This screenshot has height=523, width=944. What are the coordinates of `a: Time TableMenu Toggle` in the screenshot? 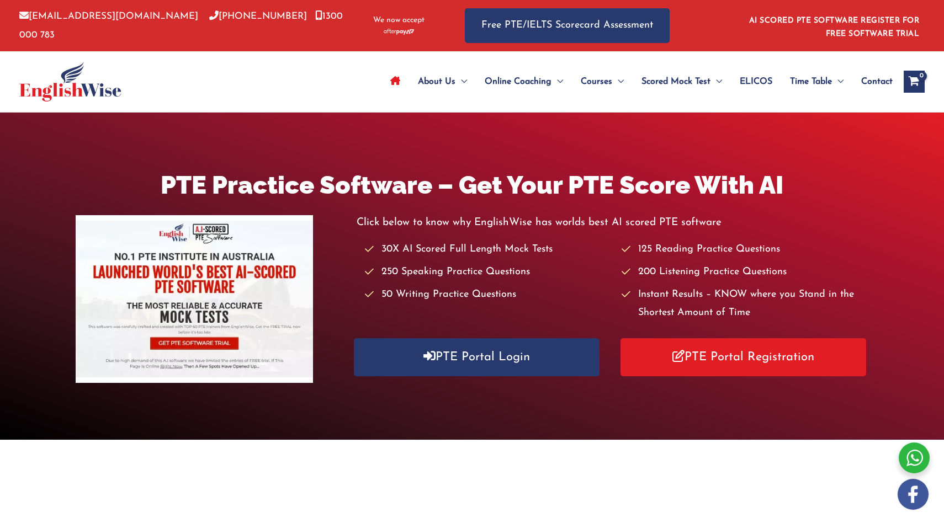 It's located at (816, 82).